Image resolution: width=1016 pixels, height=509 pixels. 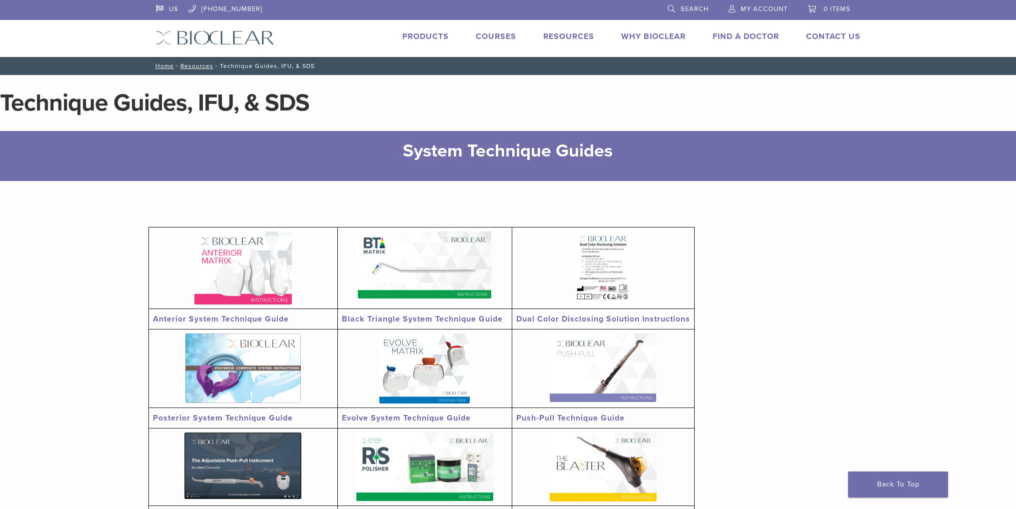 What do you see at coordinates (653, 36) in the screenshot?
I see `a: Why Bioclear` at bounding box center [653, 36].